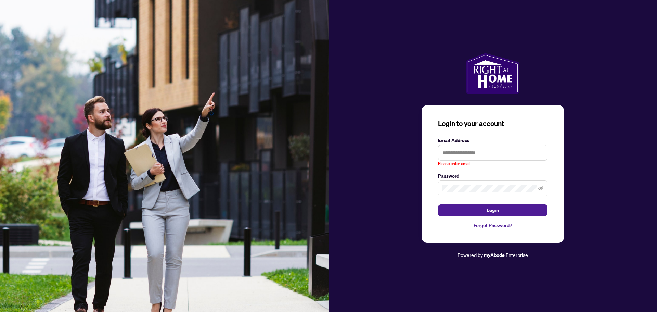 The width and height of the screenshot is (657, 312). What do you see at coordinates (517, 255) in the screenshot?
I see `span: Enterprise` at bounding box center [517, 255].